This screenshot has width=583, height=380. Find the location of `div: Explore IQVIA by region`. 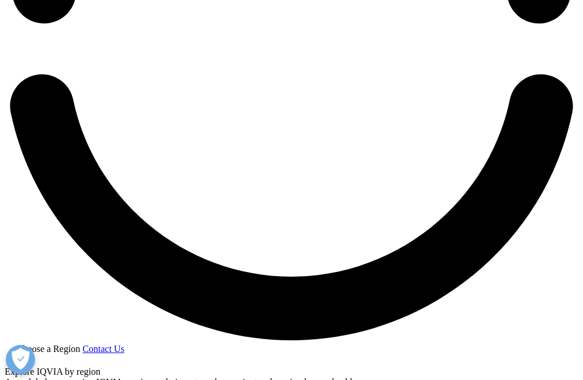

div: Explore IQVIA by region is located at coordinates (291, 372).